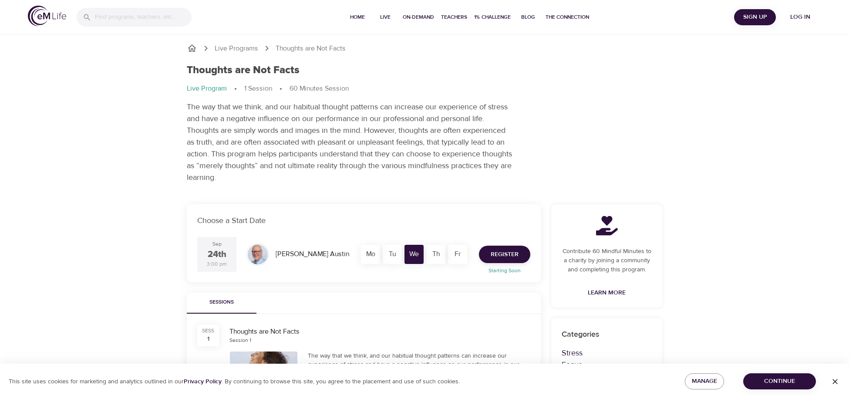 Image resolution: width=849 pixels, height=399 pixels. I want to click on span: Manage, so click(704, 381).